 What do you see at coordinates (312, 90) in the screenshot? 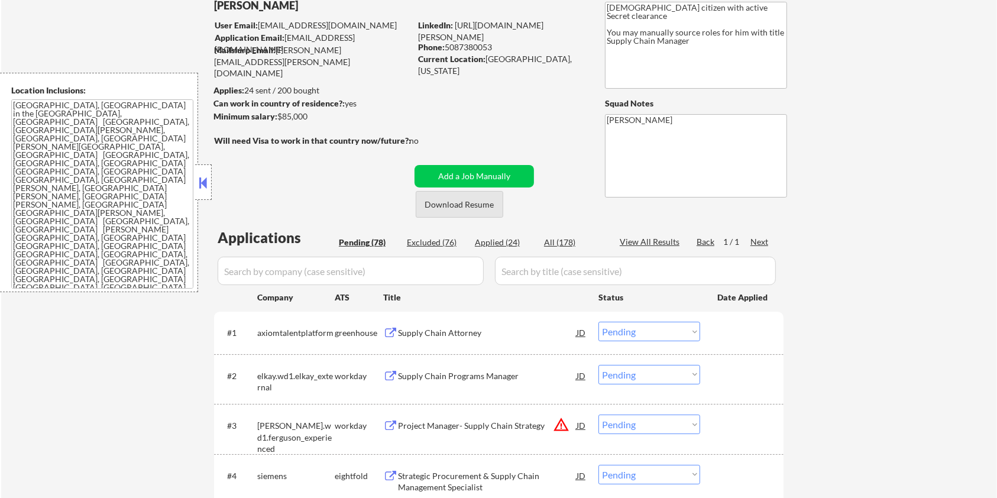
I see `div: 24 sent / 200 bought` at bounding box center [312, 90].